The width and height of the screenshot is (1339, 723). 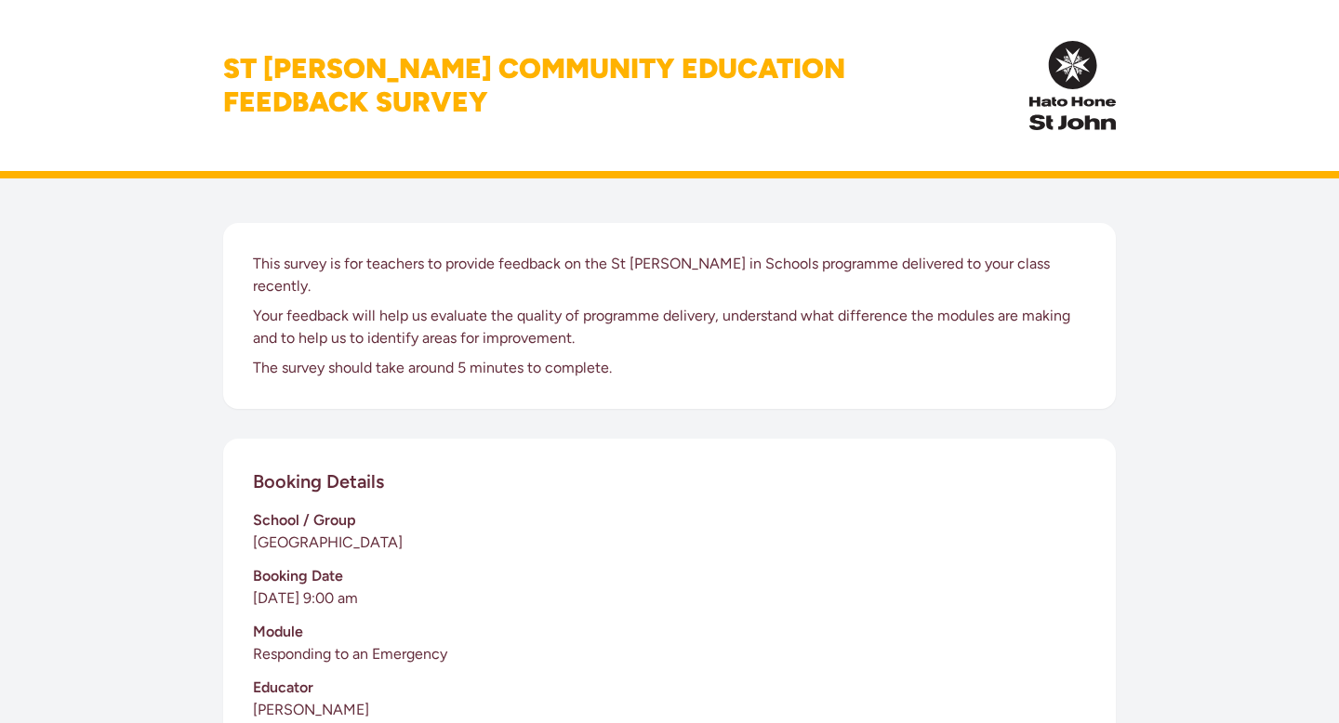 I want to click on p: The survey should take around 5 minutes to complete., so click(x=669, y=368).